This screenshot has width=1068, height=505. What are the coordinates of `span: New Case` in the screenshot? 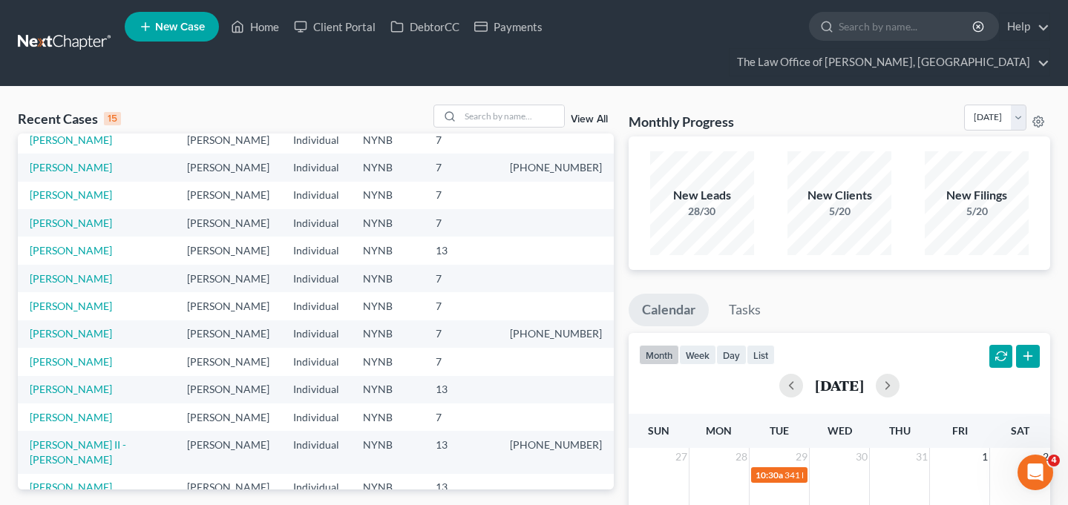 It's located at (180, 27).